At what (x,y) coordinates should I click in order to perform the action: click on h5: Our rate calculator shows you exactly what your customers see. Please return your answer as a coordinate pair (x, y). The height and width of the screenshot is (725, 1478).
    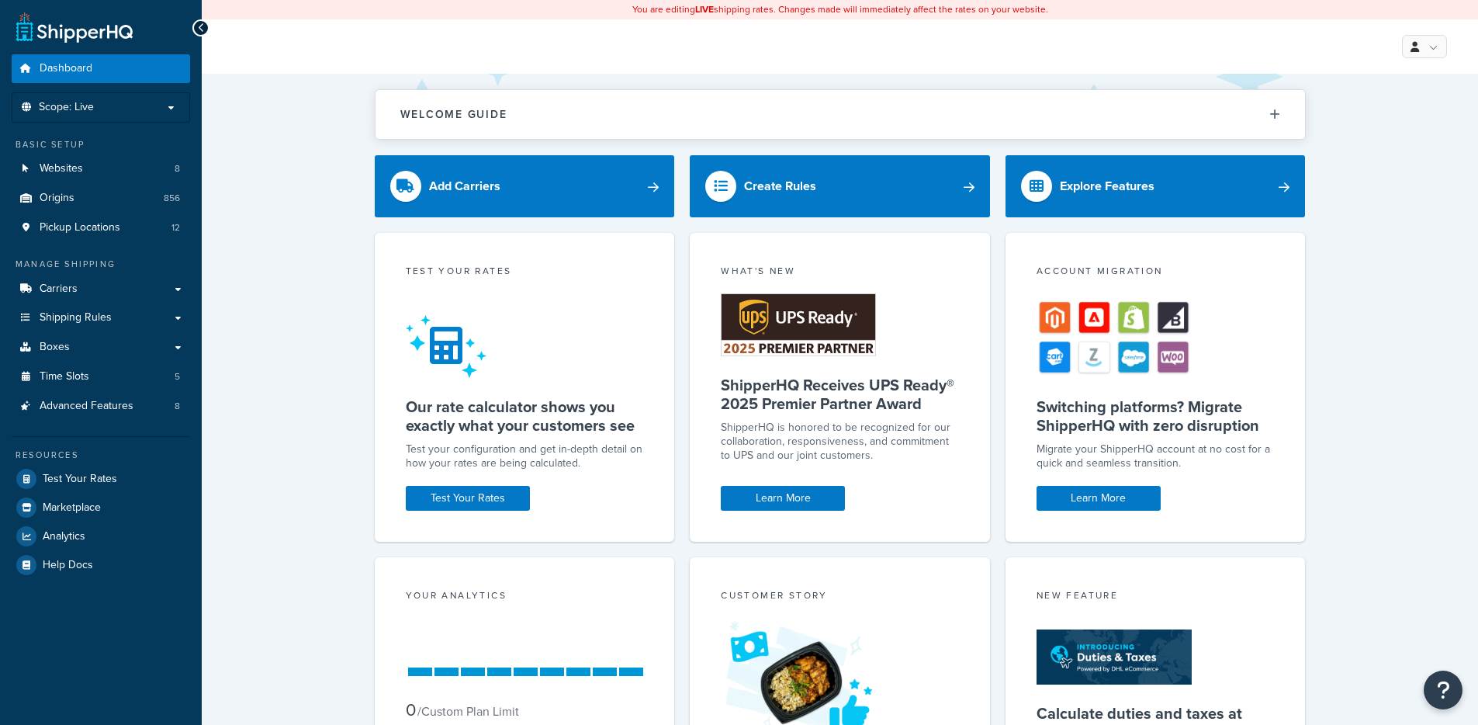
    Looking at the image, I should click on (524, 416).